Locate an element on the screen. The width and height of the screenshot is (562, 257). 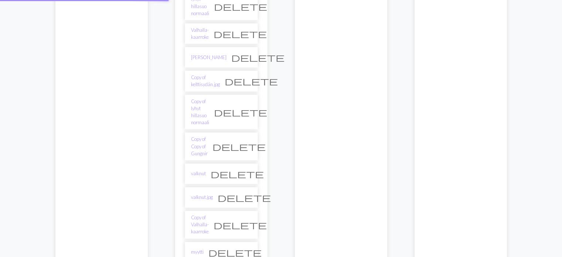
a: valknut.jpg is located at coordinates (202, 197).